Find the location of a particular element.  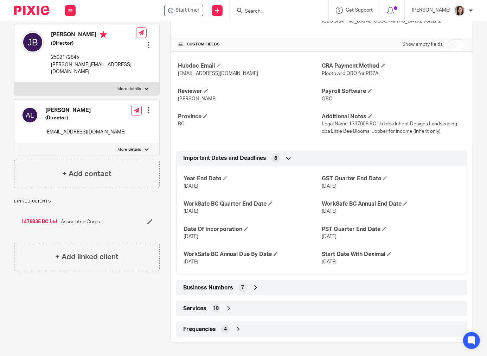

span: 4 is located at coordinates (225, 329).